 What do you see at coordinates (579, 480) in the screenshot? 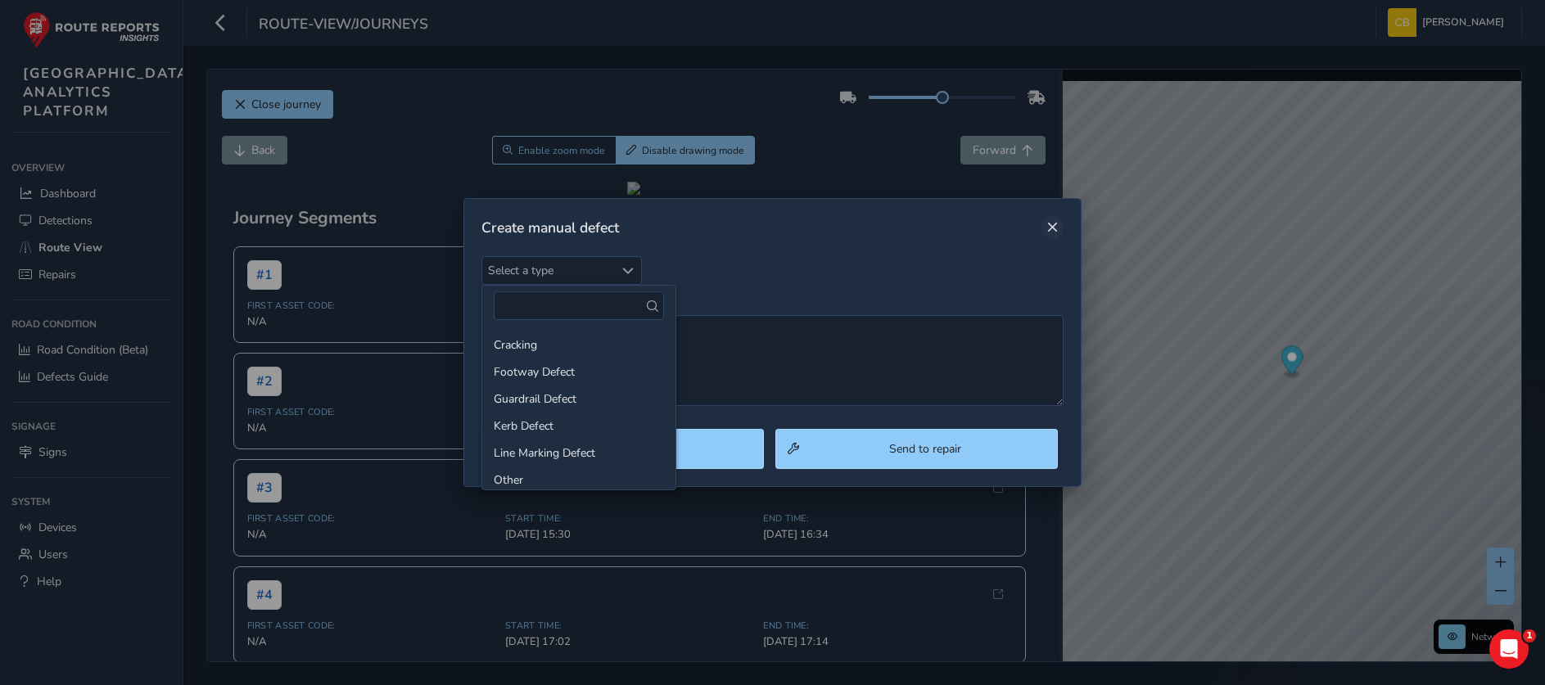
I see `li: Other` at bounding box center [579, 480].